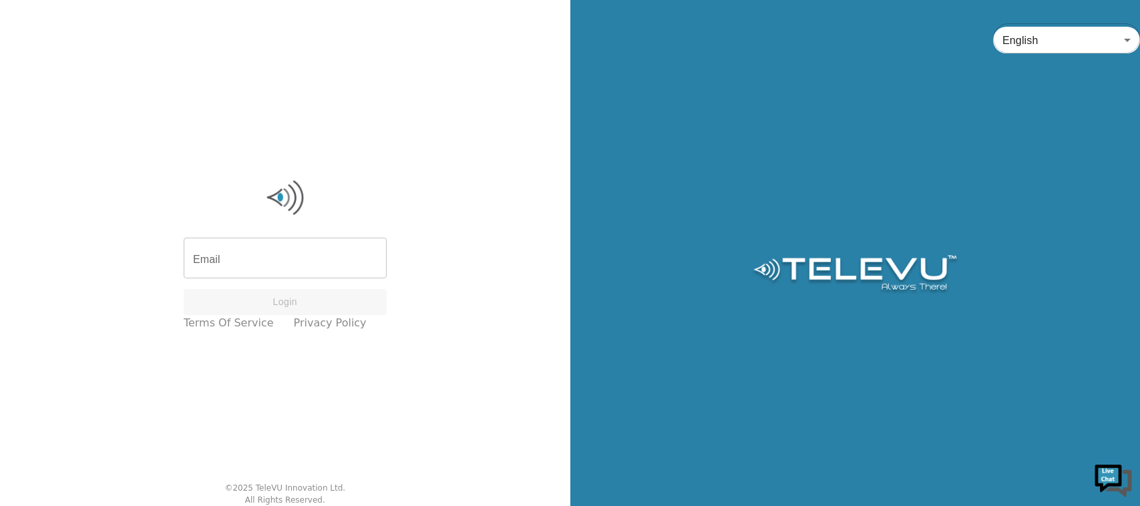  Describe the element at coordinates (285, 500) in the screenshot. I see `div: All Rights Reserved.` at that location.